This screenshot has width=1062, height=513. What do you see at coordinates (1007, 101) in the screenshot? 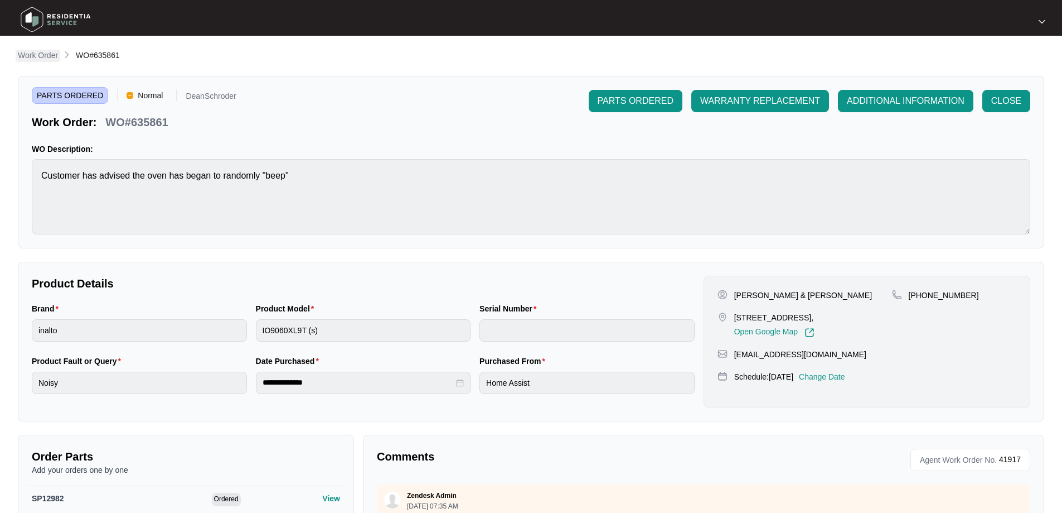
I see `button: CLOSE` at bounding box center [1007, 101].